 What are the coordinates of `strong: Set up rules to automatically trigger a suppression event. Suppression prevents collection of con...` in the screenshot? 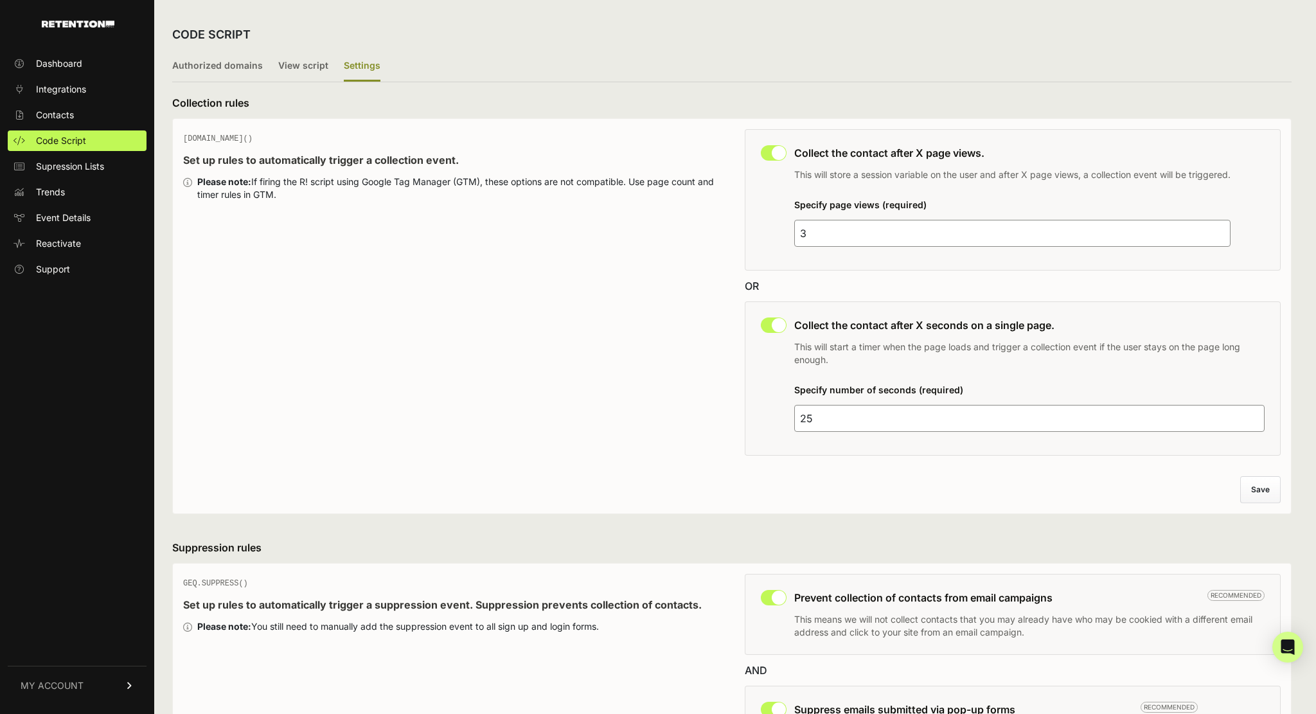 It's located at (442, 605).